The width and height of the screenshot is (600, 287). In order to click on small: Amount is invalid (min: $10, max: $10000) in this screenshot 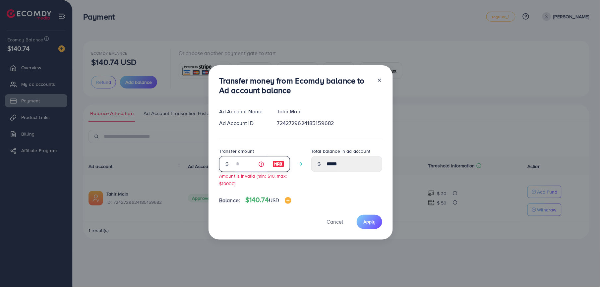, I will do `click(253, 180)`.